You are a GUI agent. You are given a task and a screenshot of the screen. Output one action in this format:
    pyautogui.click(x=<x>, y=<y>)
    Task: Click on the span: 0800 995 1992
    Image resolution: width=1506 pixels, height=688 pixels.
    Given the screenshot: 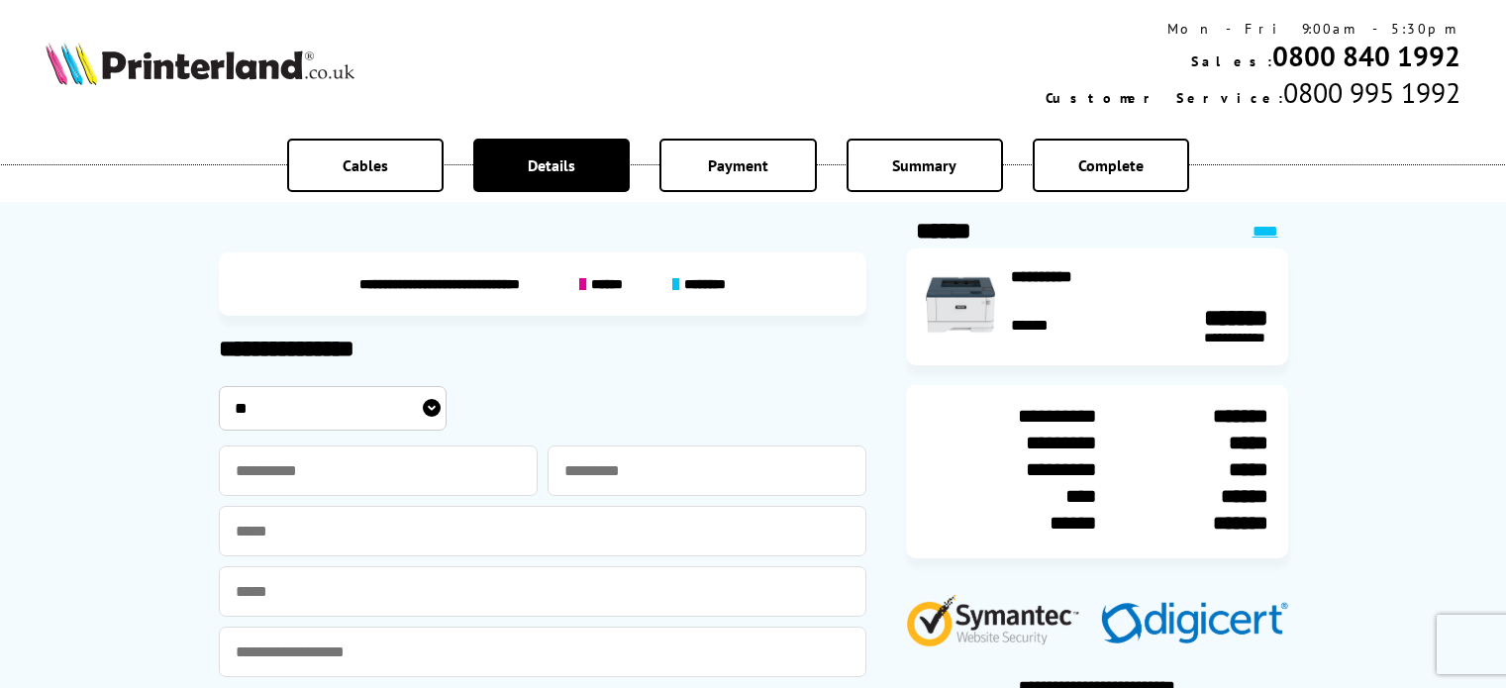 What is the action you would take?
    pyautogui.click(x=1371, y=92)
    